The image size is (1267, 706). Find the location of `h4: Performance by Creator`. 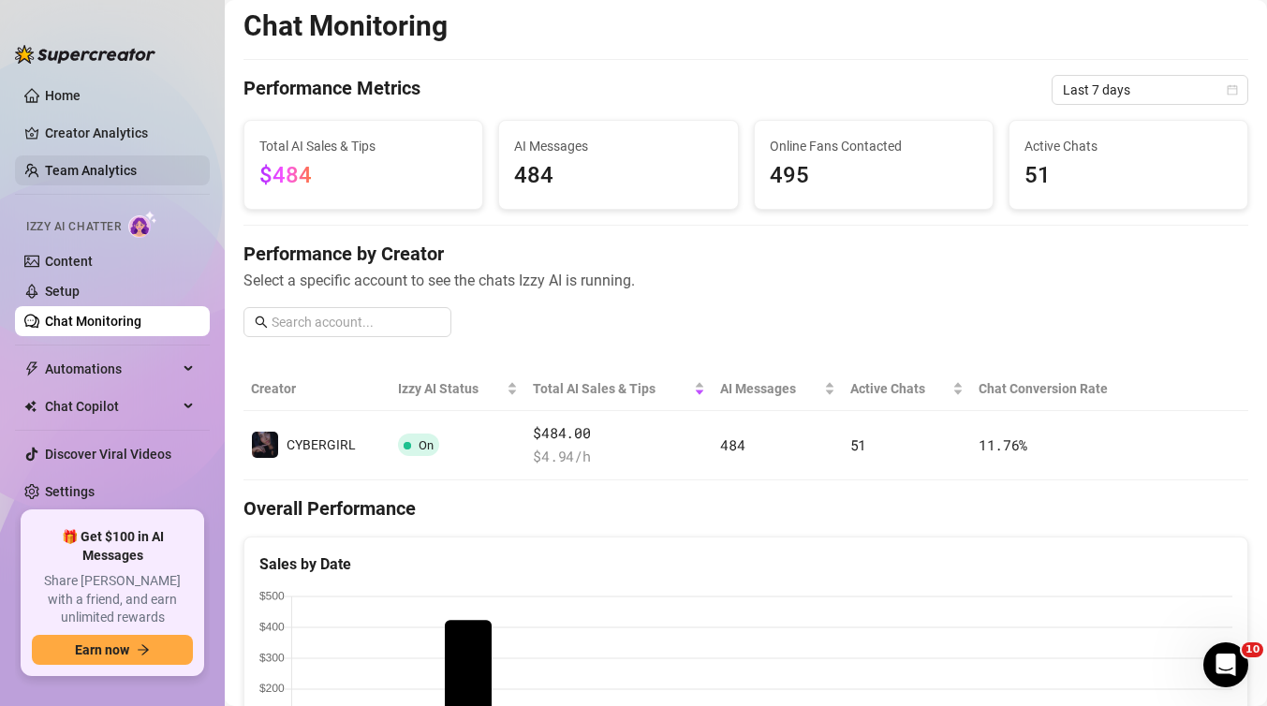

h4: Performance by Creator is located at coordinates (745, 254).